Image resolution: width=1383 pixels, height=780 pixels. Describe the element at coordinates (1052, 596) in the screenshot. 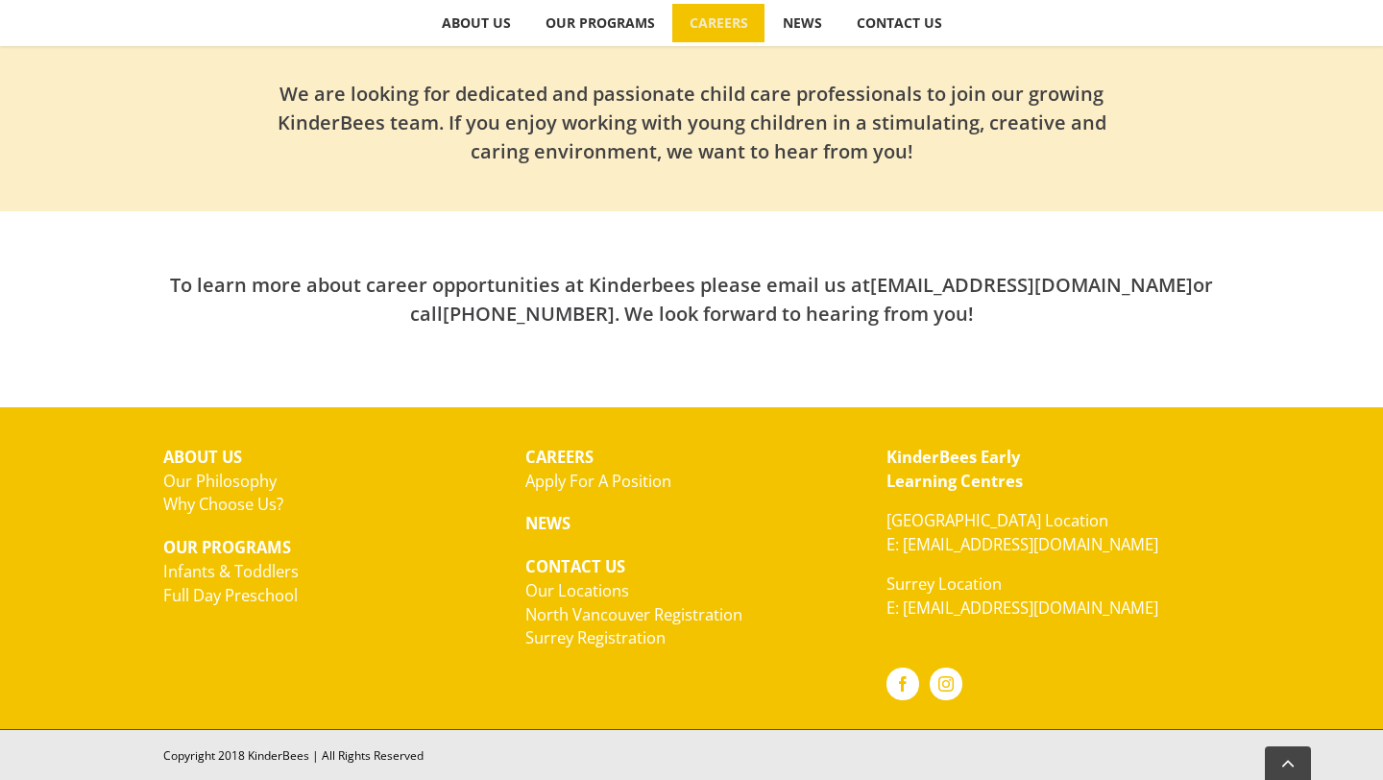

I see `p: Surrey Location` at that location.